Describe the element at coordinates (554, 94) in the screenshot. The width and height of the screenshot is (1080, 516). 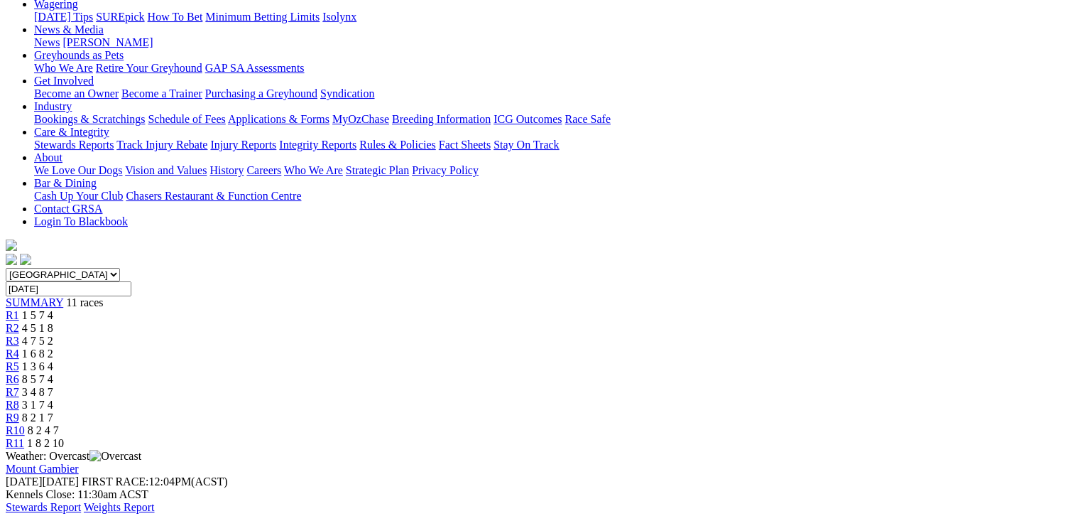
I see `div: Get Involved` at that location.